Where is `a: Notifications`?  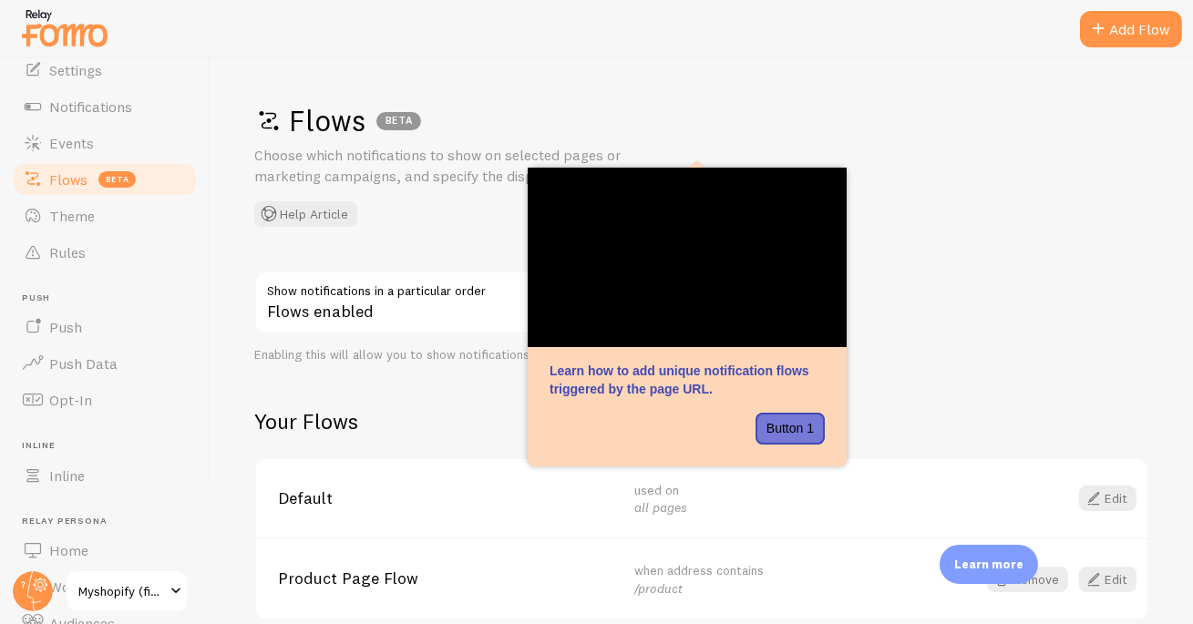 a: Notifications is located at coordinates (105, 107).